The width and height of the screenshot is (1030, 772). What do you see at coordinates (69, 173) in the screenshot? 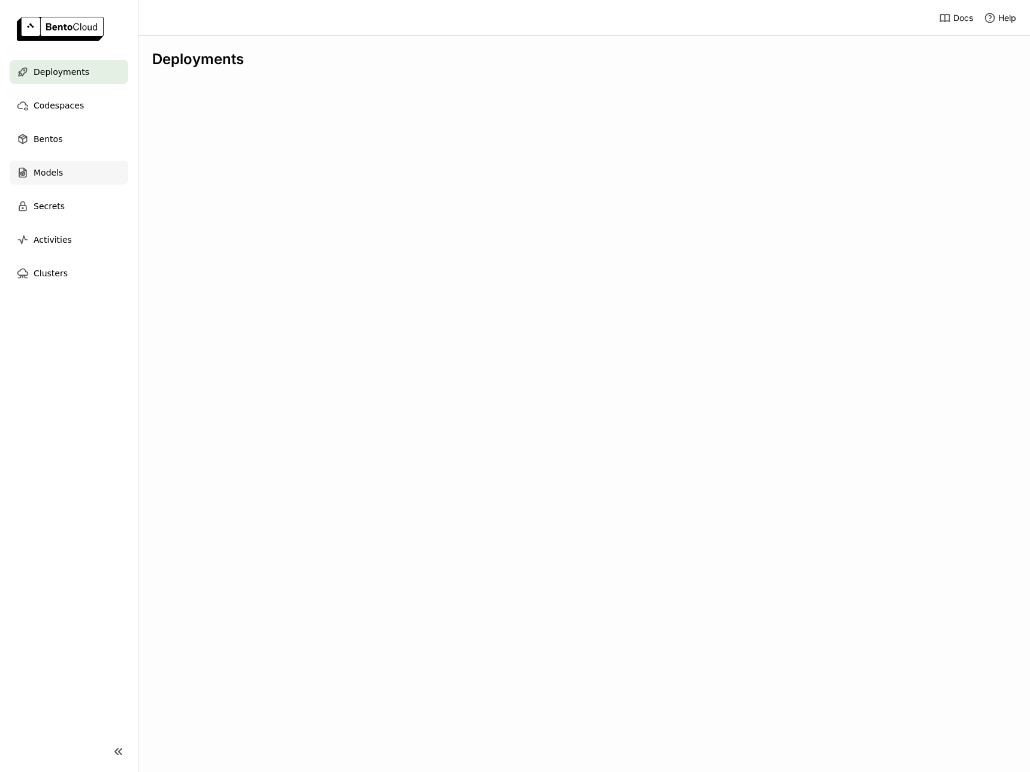
I see `a: Models` at bounding box center [69, 173].